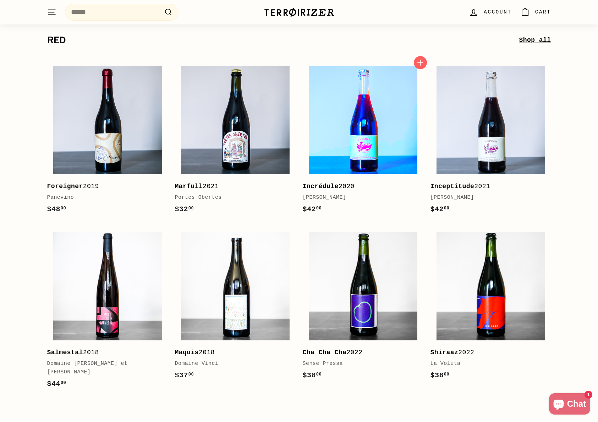 This screenshot has height=422, width=598. Describe the element at coordinates (325, 353) in the screenshot. I see `b: Cha Cha Cha` at that location.